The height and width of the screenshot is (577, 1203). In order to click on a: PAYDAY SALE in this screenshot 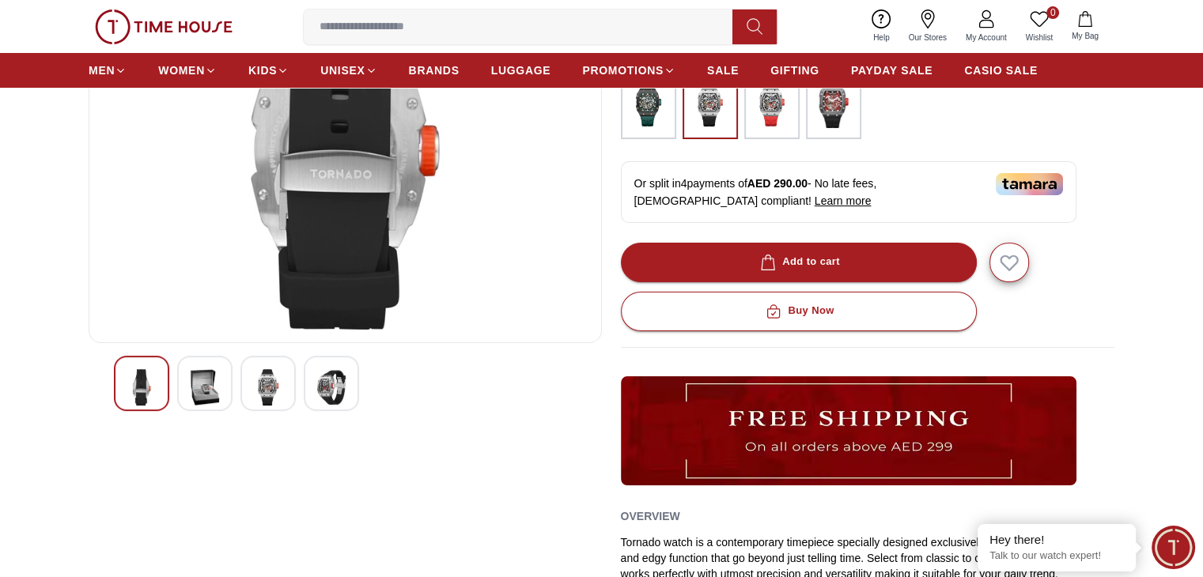, I will do `click(891, 70)`.